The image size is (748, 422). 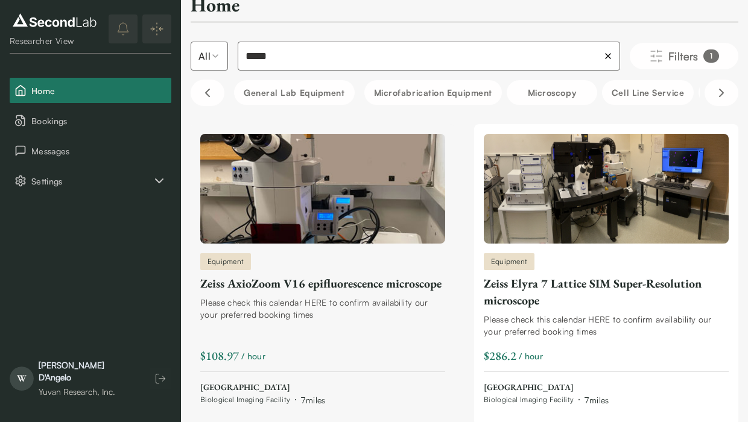 What do you see at coordinates (683, 56) in the screenshot?
I see `span: Filters` at bounding box center [683, 56].